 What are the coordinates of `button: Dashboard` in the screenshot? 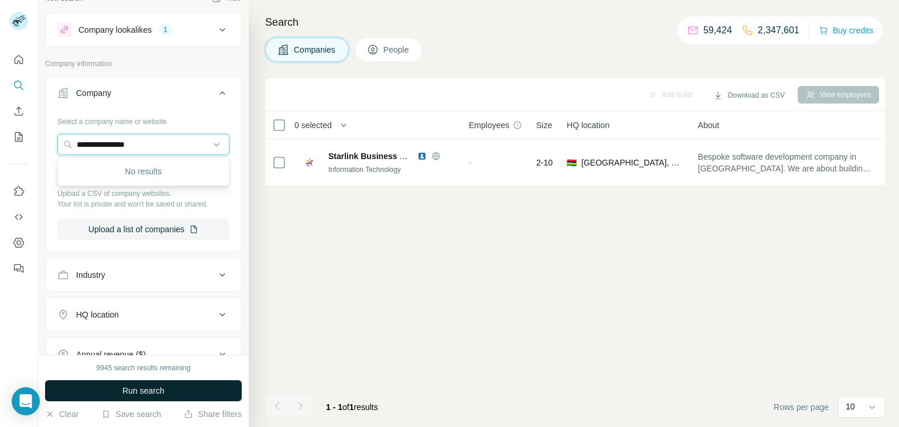 It's located at (19, 243).